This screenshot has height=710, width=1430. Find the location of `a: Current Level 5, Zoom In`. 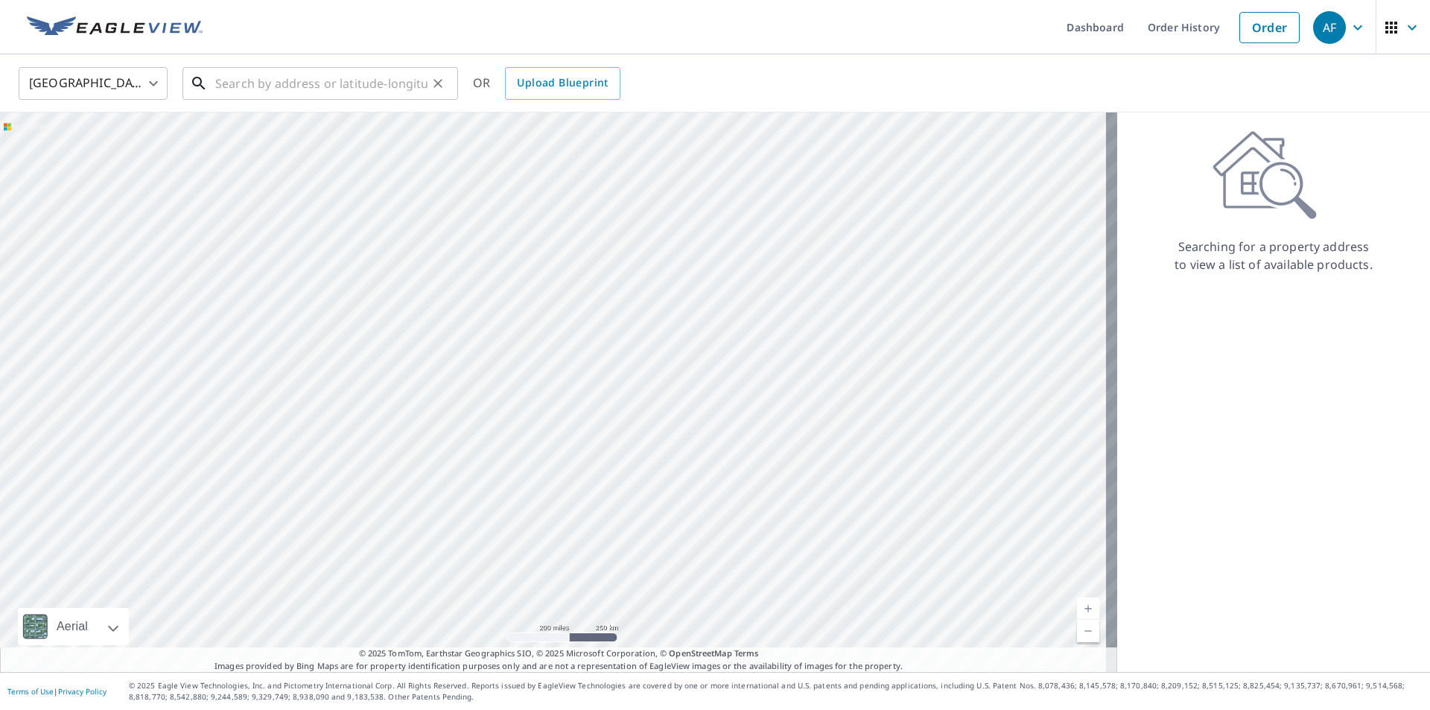

a: Current Level 5, Zoom In is located at coordinates (1088, 608).